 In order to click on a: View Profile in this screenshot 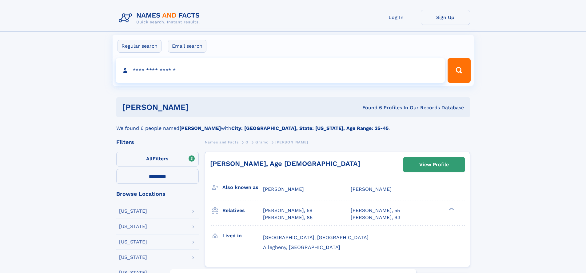, I will do `click(434, 165)`.